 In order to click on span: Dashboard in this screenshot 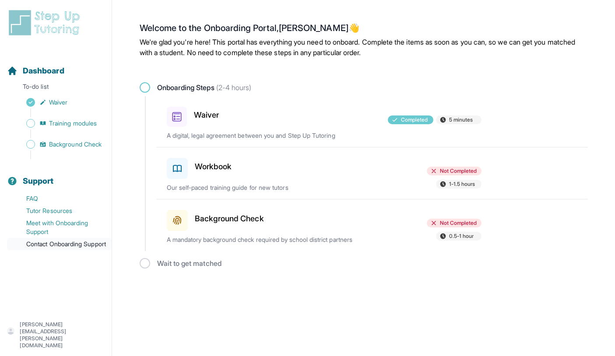, I will do `click(43, 71)`.